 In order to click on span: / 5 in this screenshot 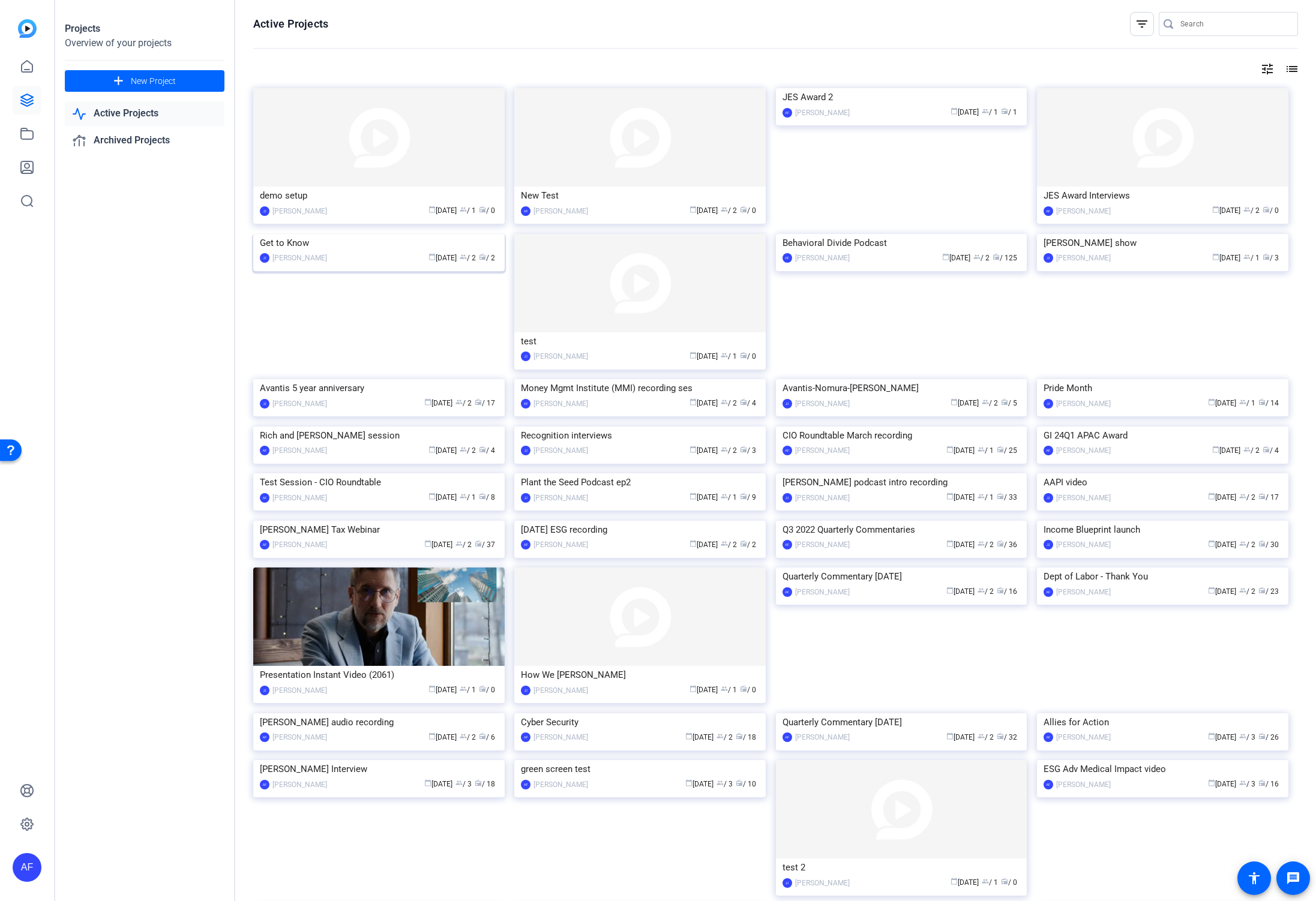, I will do `click(1009, 403)`.